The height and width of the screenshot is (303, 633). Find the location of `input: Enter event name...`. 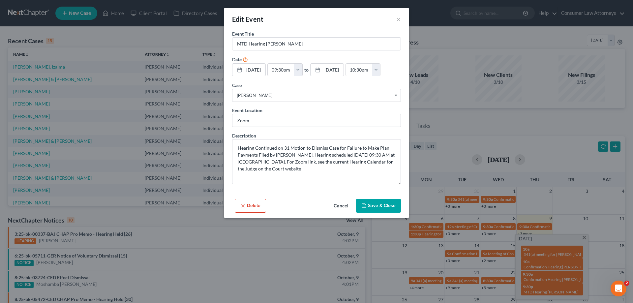

input: Enter event name... is located at coordinates (317, 44).